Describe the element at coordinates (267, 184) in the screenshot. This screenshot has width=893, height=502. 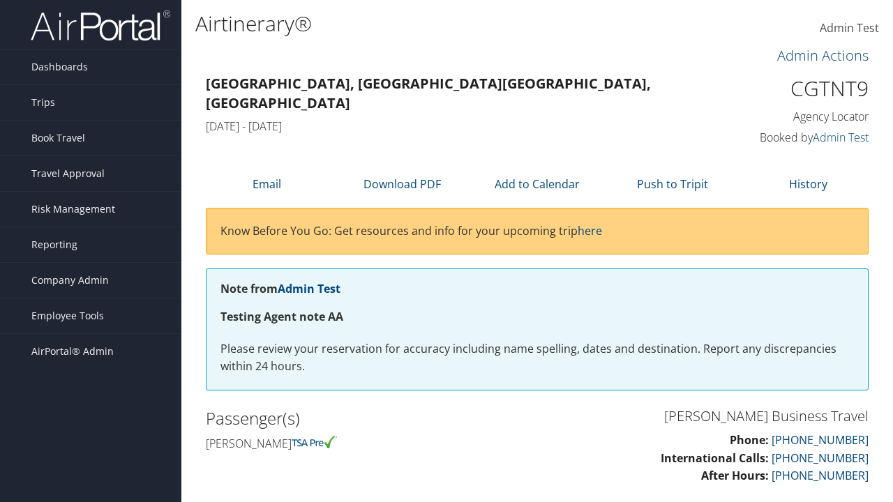
I see `a: Email` at that location.